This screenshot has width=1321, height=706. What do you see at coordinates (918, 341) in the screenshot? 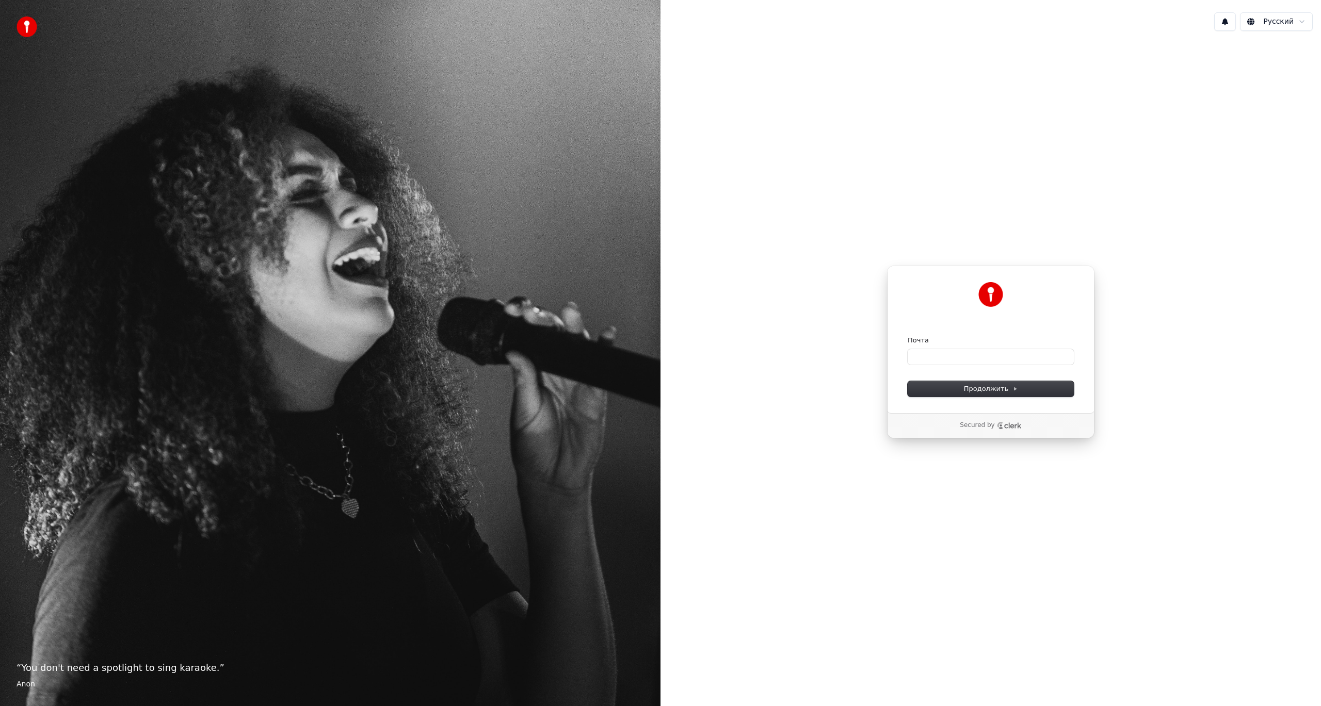
I see `label: Почта` at bounding box center [918, 341].